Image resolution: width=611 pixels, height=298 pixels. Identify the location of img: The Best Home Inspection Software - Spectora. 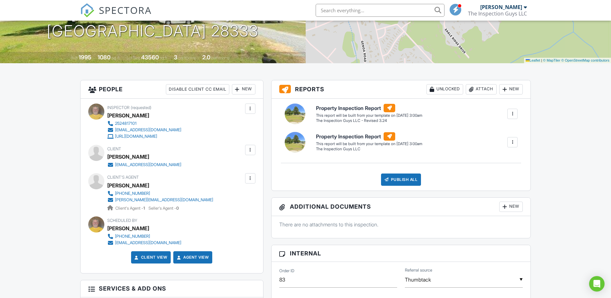
(87, 10).